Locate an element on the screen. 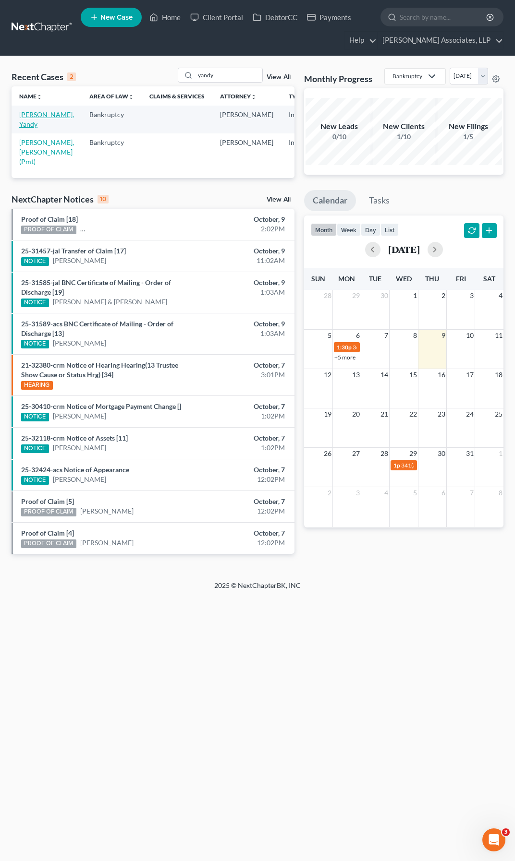 This screenshot has width=515, height=861. span: 24 is located at coordinates (470, 414).